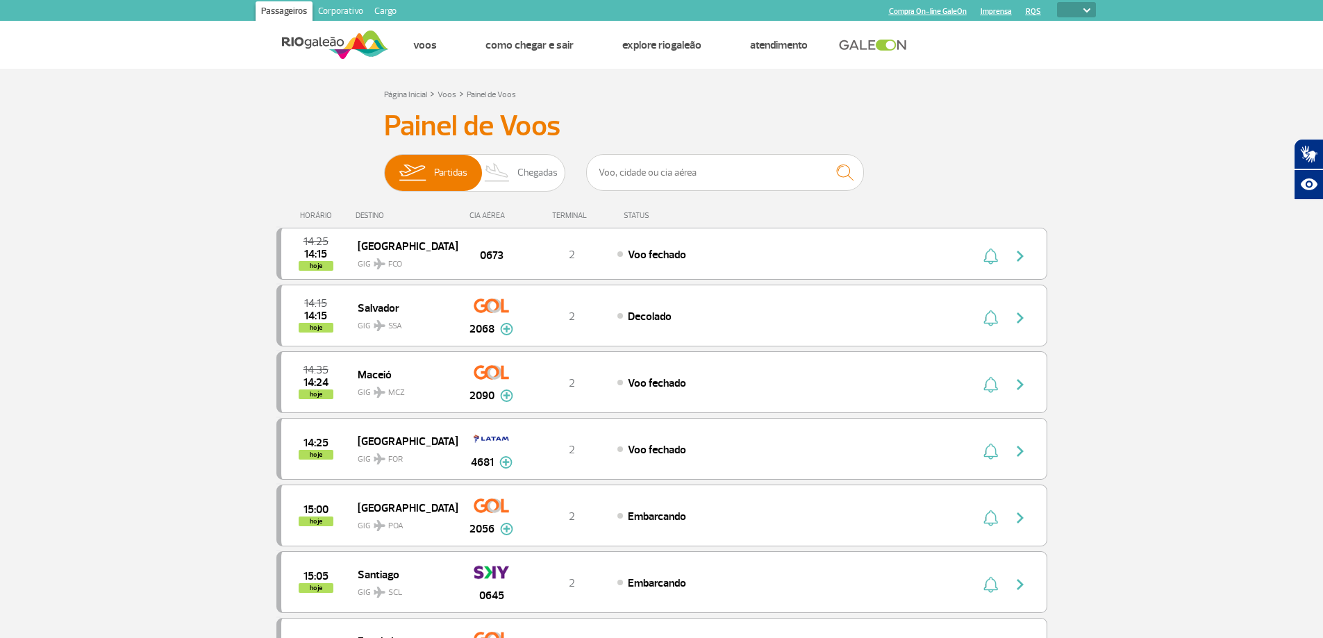  Describe the element at coordinates (779, 45) in the screenshot. I see `a: Atendimento` at that location.